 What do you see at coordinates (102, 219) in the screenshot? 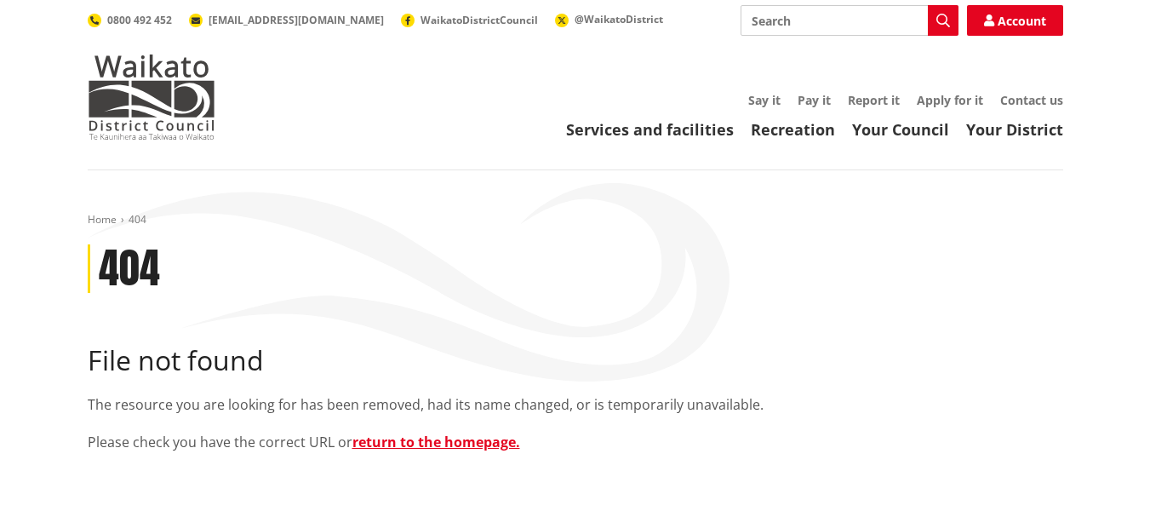
I see `a: Home` at bounding box center [102, 219].